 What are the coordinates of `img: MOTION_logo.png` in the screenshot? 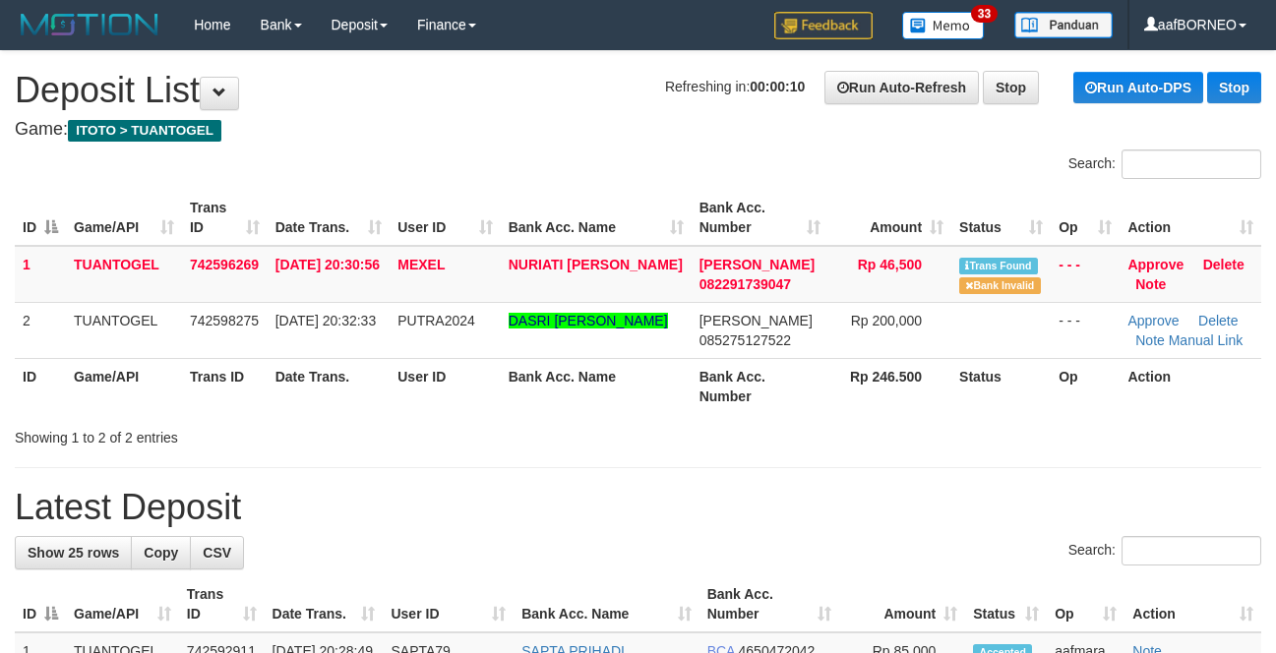 It's located at (90, 25).